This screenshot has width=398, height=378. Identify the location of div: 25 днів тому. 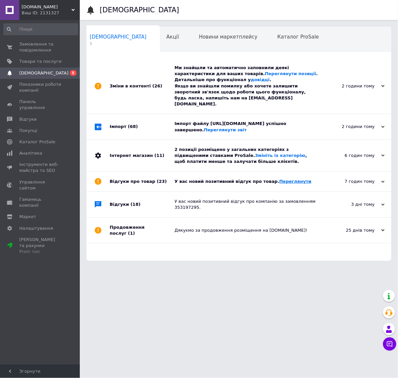
(351, 230).